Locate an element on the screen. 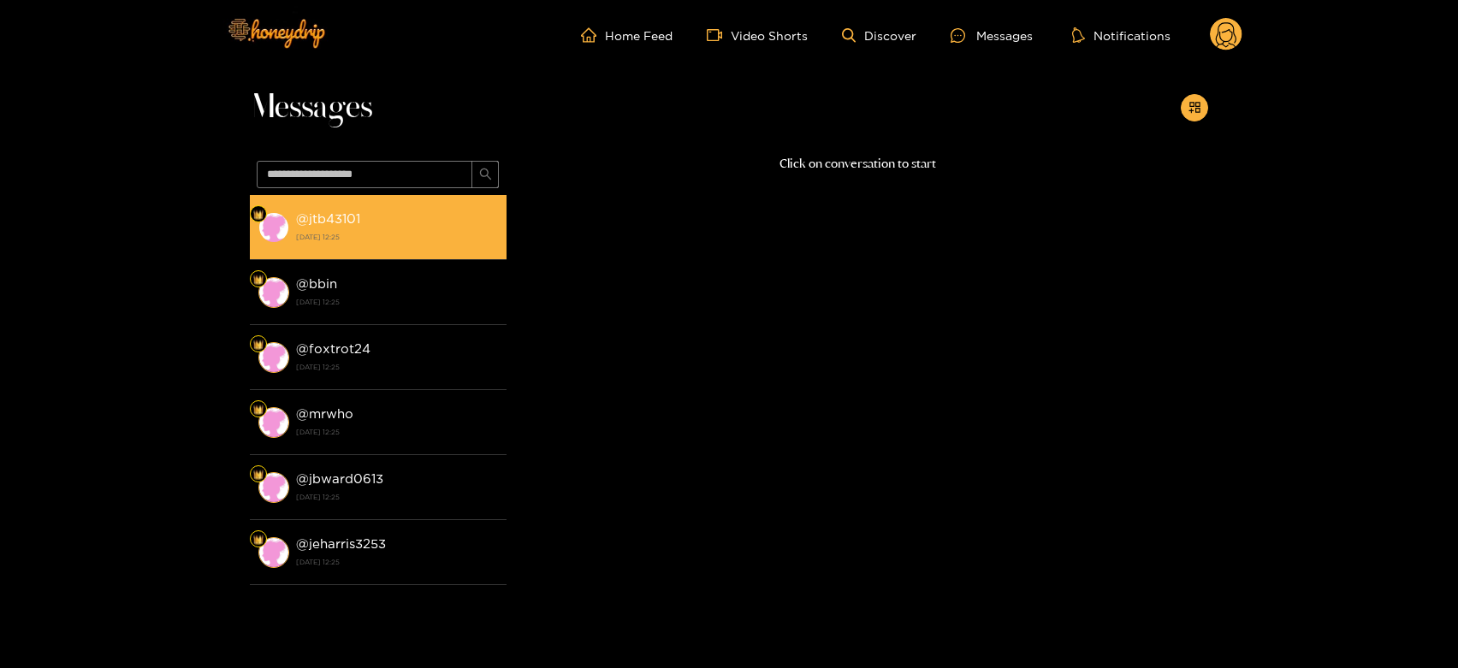 The height and width of the screenshot is (668, 1458). strong: @ jtb43101 is located at coordinates (328, 218).